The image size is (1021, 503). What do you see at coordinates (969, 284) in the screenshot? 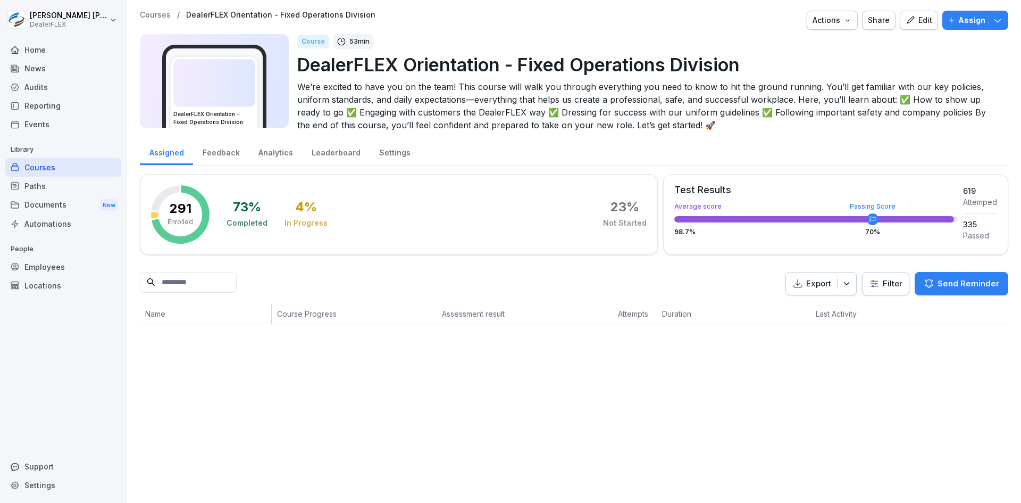
I see `p: Send Reminder` at bounding box center [969, 284].